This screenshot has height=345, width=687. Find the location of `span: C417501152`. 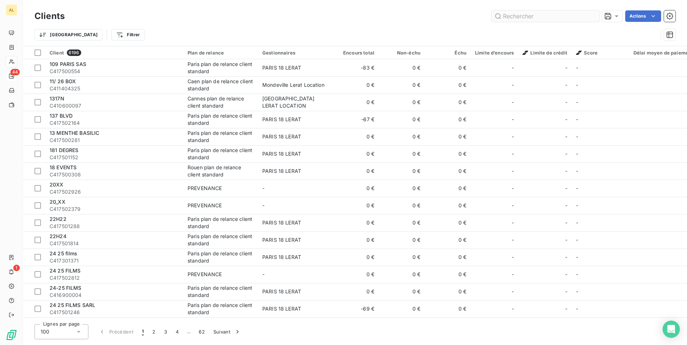

span: C417501152 is located at coordinates (114, 158).